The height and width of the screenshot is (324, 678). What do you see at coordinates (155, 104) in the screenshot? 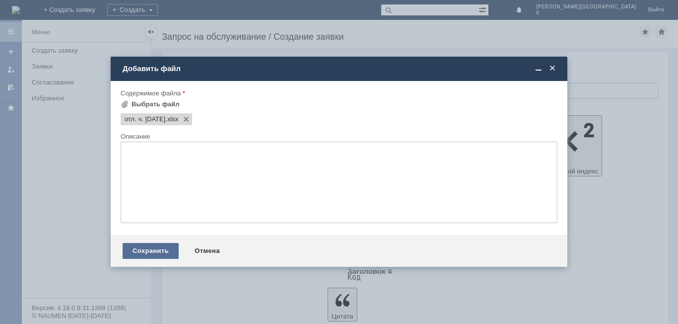
I see `div: Выбрать файл` at bounding box center [155, 104].